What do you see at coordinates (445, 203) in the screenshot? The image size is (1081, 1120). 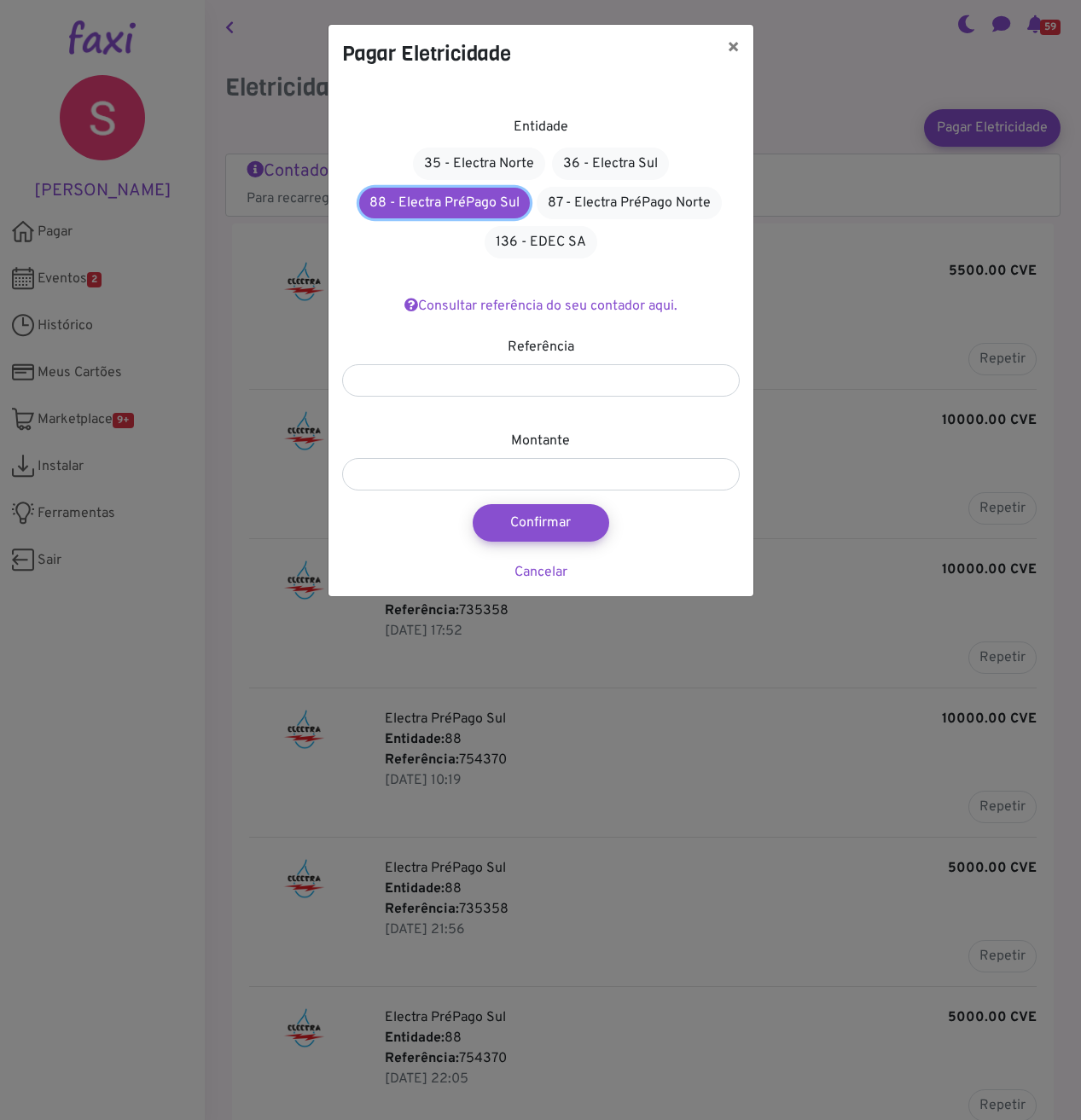 I see `a: 88 - Electra PréPago Sul` at bounding box center [445, 203].